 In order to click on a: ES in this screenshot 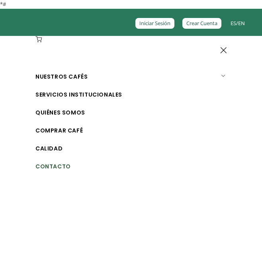, I will do `click(234, 23)`.